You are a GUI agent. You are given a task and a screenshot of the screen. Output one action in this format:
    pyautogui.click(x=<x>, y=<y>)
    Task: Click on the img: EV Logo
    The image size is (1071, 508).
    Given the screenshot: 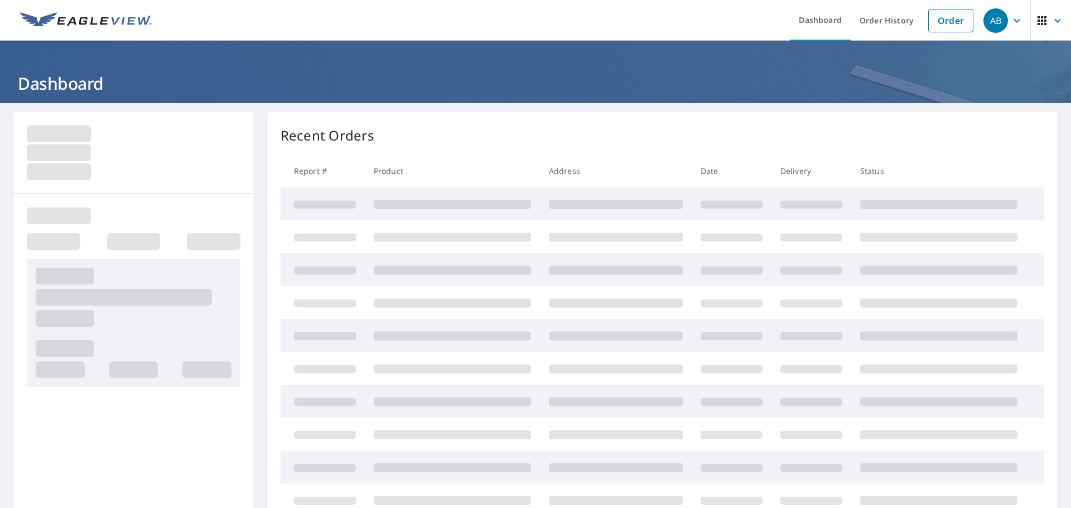 What is the action you would take?
    pyautogui.click(x=86, y=21)
    